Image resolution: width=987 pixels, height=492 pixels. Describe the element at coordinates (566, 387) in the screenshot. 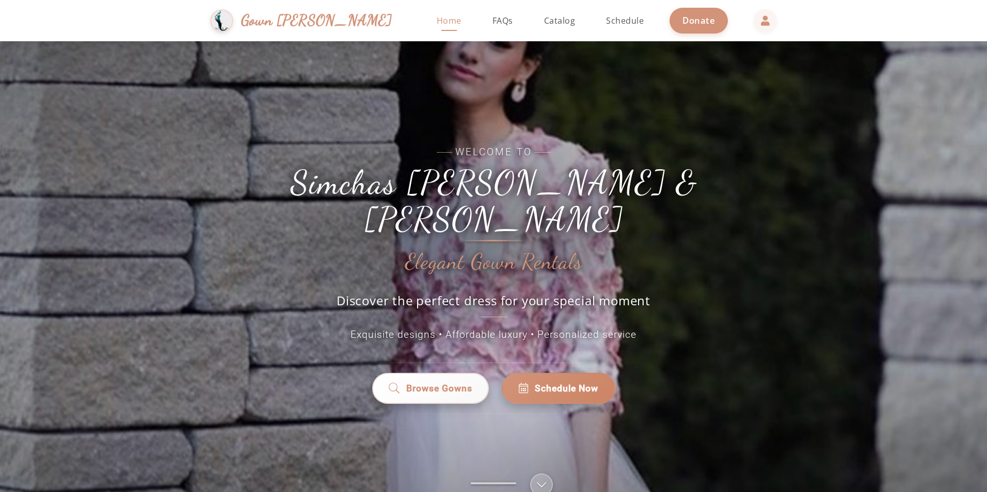

I see `span: Schedule Now` at that location.